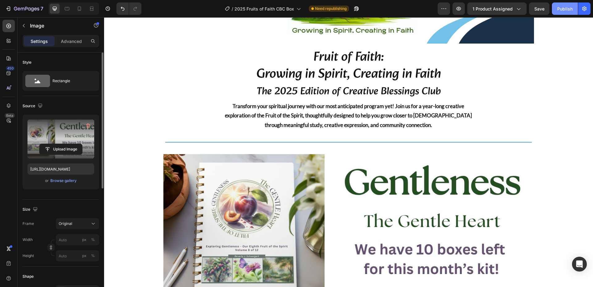 This screenshot has height=287, width=593. What do you see at coordinates (61, 169) in the screenshot?
I see `input: https://example.com/image.jpg` at bounding box center [61, 169].